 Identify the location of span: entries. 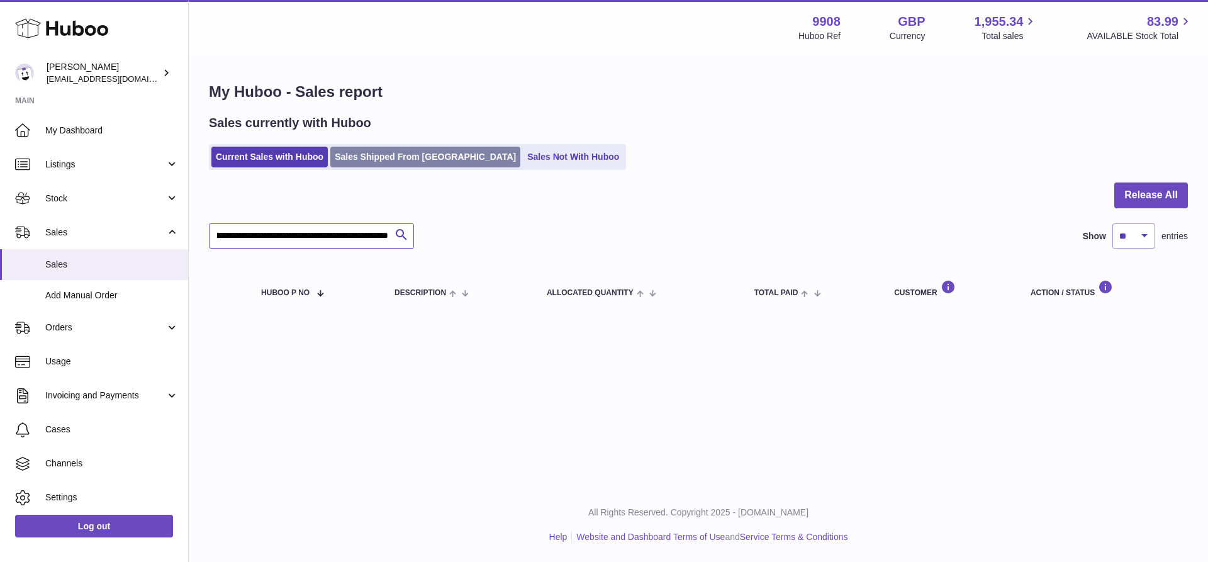
(1175, 236).